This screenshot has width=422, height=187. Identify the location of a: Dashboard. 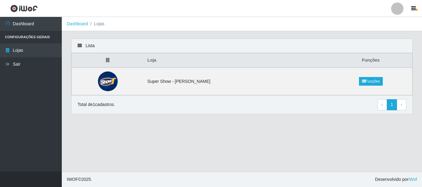
(77, 24).